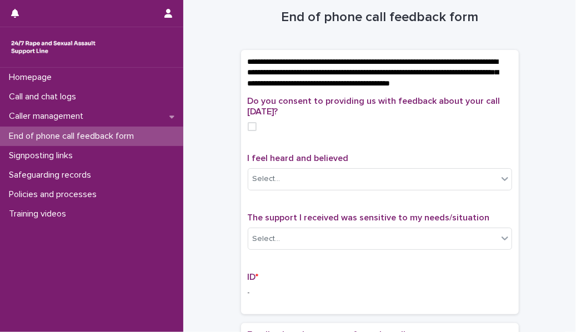 Image resolution: width=576 pixels, height=332 pixels. Describe the element at coordinates (253, 277) in the screenshot. I see `span: ID` at that location.